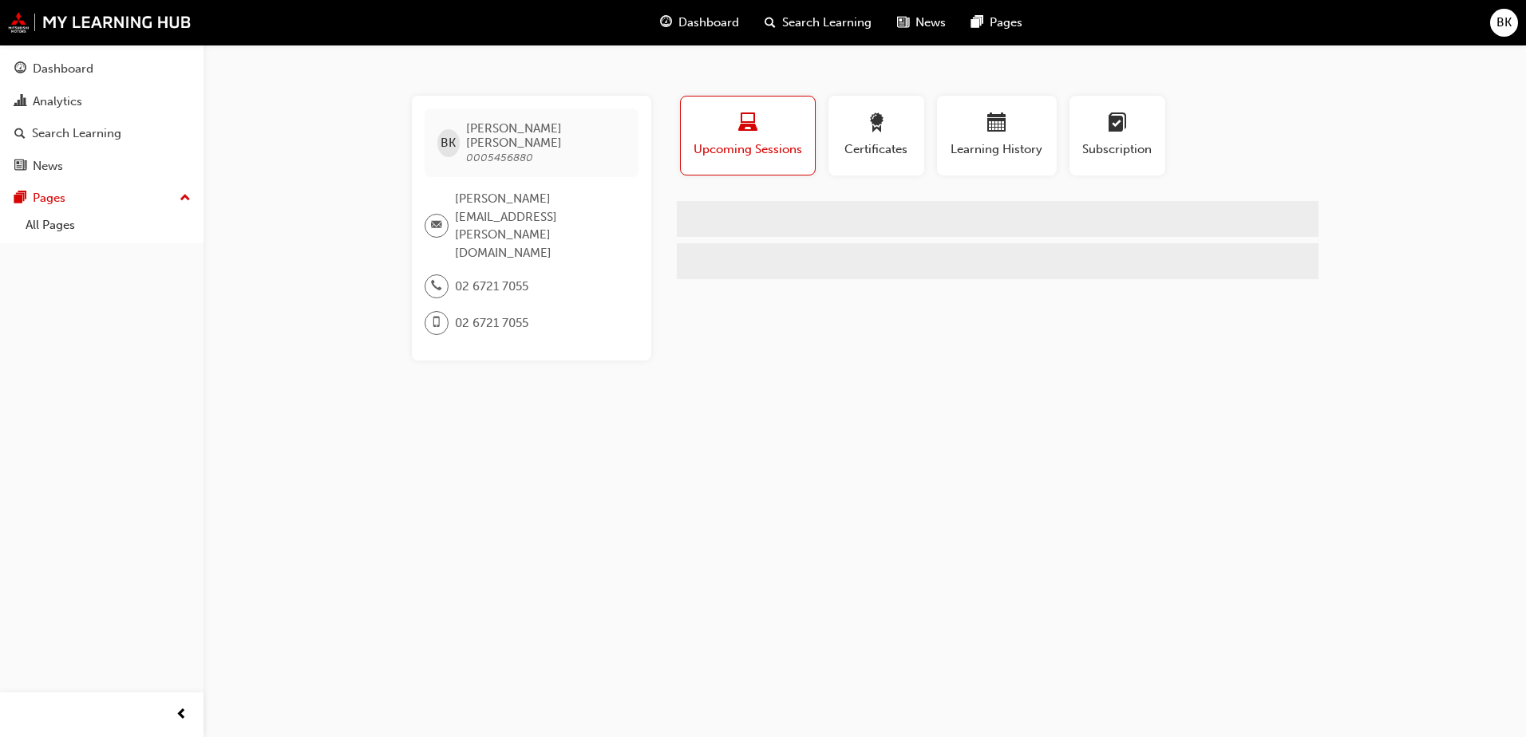 The image size is (1526, 737). Describe the element at coordinates (108, 225) in the screenshot. I see `a: All Pages` at that location.